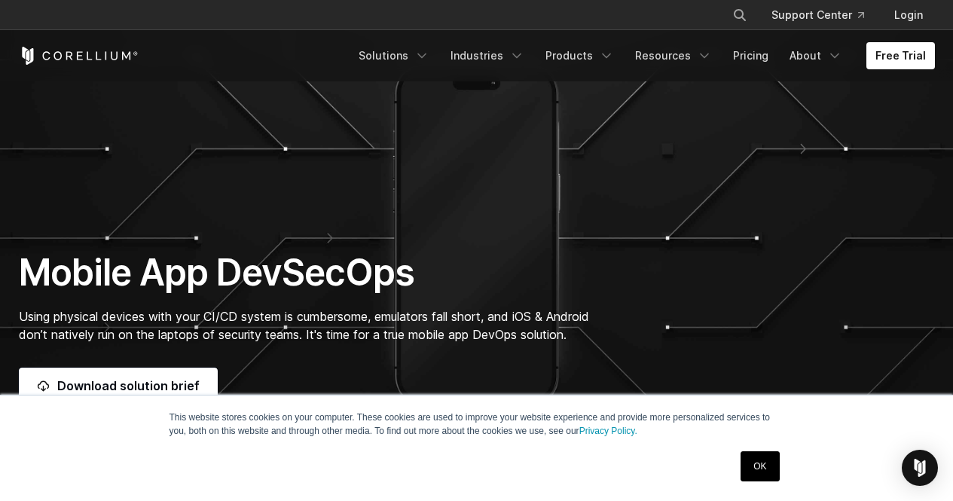 The width and height of the screenshot is (953, 501). Describe the element at coordinates (487, 56) in the screenshot. I see `a: Industries` at that location.